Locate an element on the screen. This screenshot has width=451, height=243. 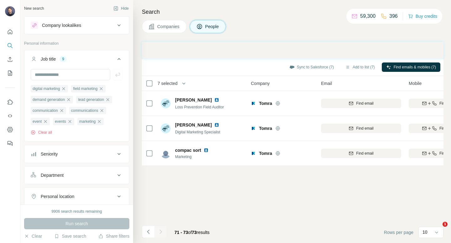
span: digital marketing is located at coordinates (46, 89).